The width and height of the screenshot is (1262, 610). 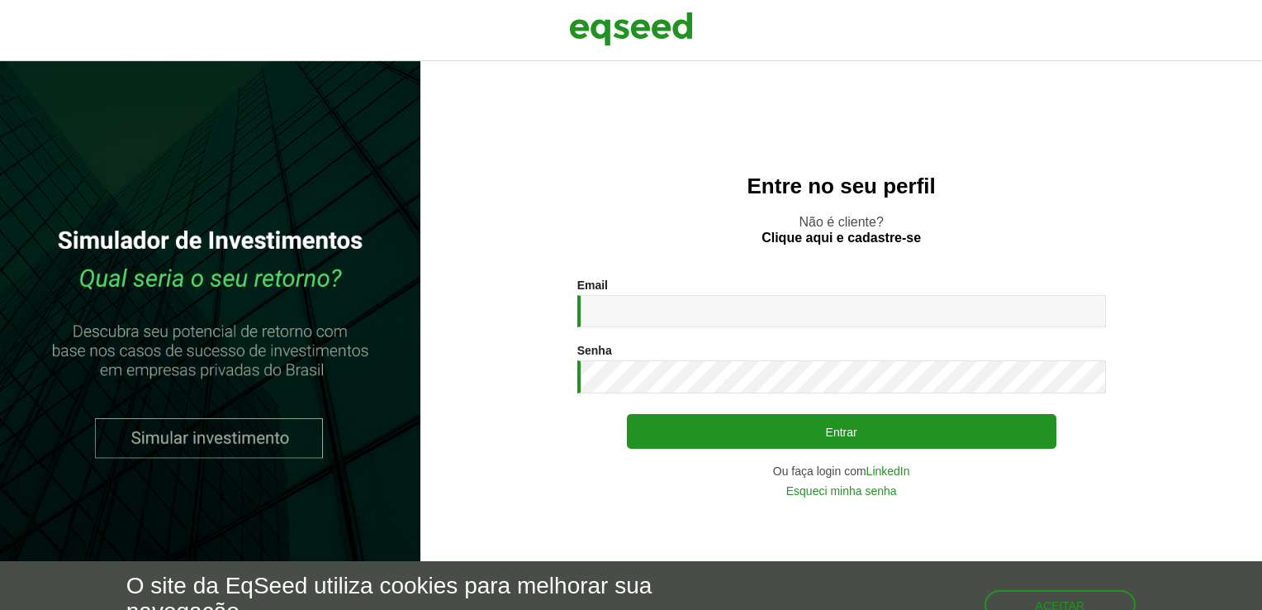 I want to click on p: Não é cliente?, so click(x=841, y=230).